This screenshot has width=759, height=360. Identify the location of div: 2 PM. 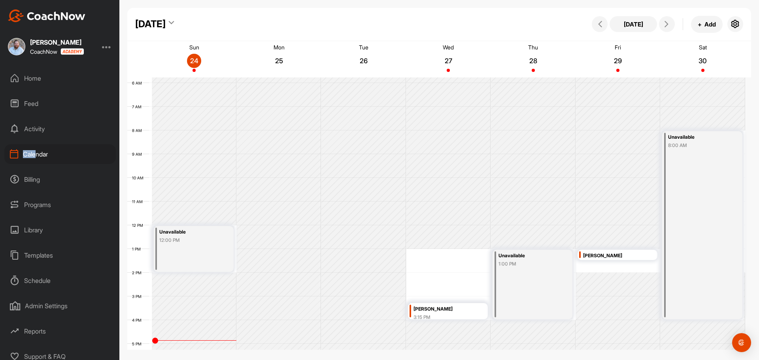
(138, 273).